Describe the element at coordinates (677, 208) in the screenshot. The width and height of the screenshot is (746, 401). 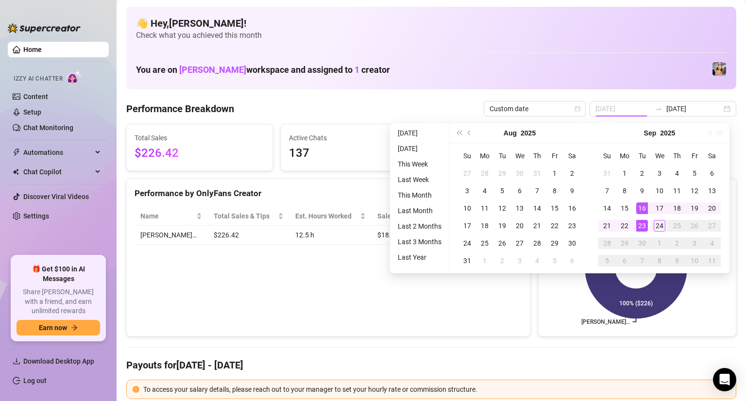
I see `div: 18` at that location.